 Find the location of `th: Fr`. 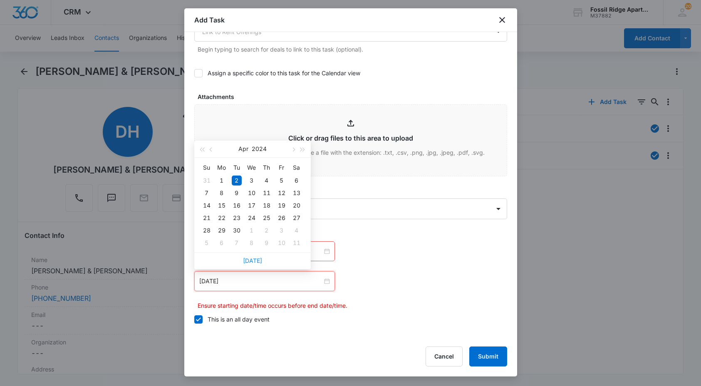

th: Fr is located at coordinates (282, 168).